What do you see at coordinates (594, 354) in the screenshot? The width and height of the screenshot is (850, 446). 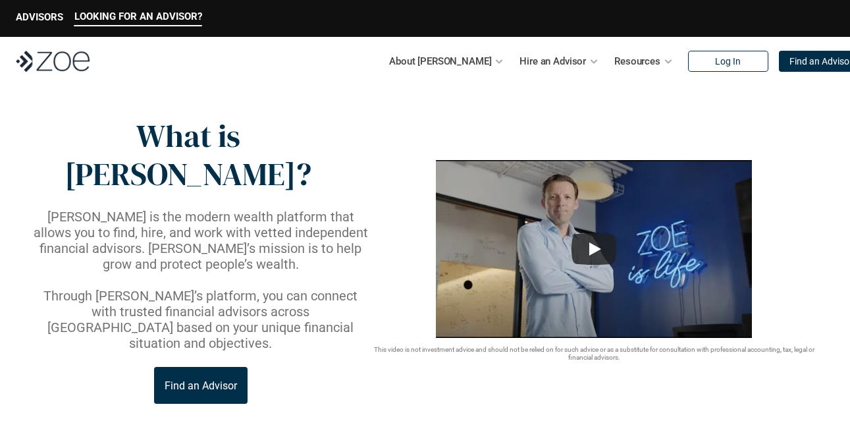 I see `p: This video is not investment advice and should not be relied on for such advice or as a substitut...` at bounding box center [594, 354].